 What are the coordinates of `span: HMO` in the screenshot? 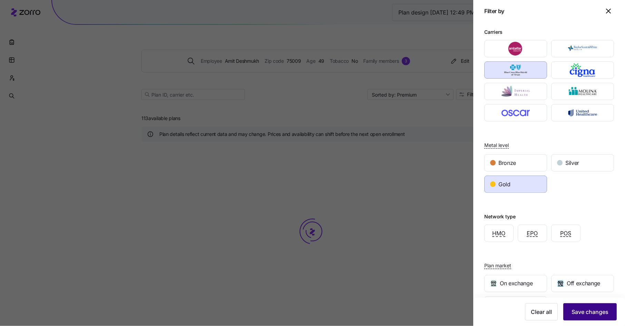 It's located at (499, 233).